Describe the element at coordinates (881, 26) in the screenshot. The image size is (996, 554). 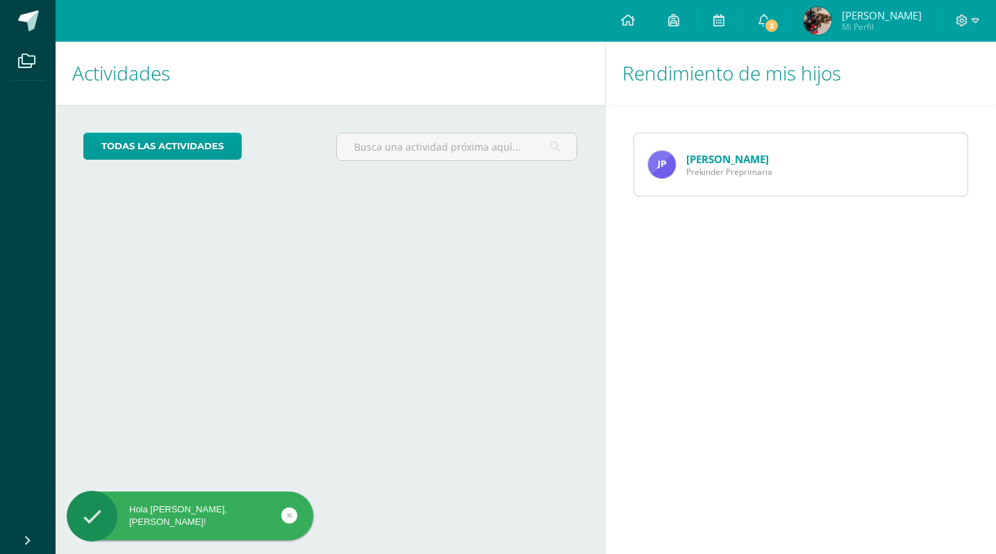
I see `span: Mi Perfil` at that location.